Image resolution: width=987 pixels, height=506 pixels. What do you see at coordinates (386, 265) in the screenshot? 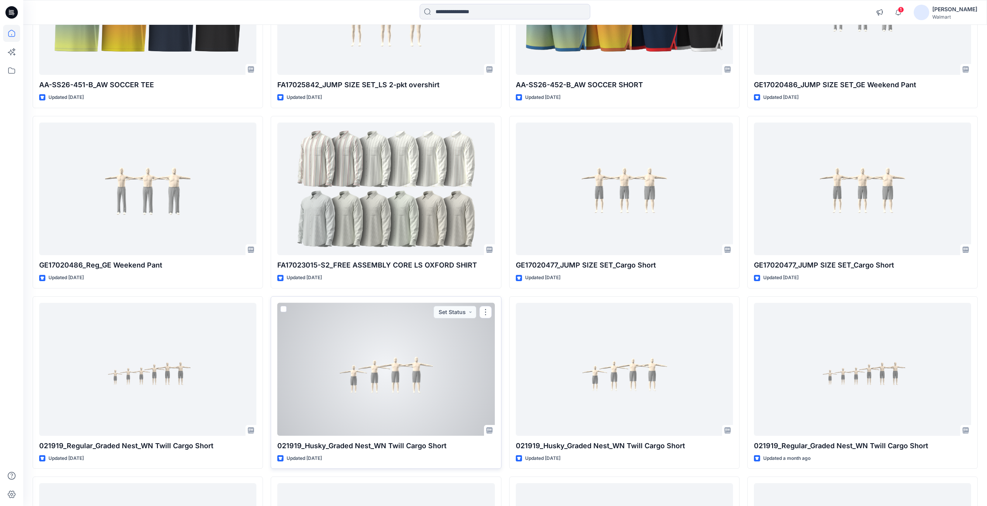
I see `p: FA17023015-S2_FREE ASSEMBLY CORE LS OXFORD SHIRT` at bounding box center [386, 265].